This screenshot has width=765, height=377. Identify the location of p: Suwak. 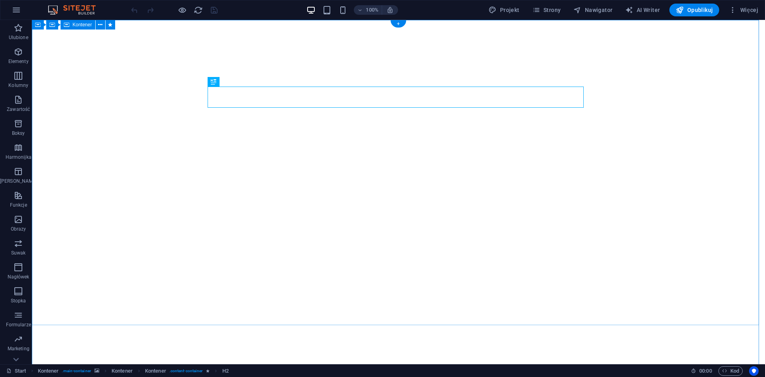
(18, 253).